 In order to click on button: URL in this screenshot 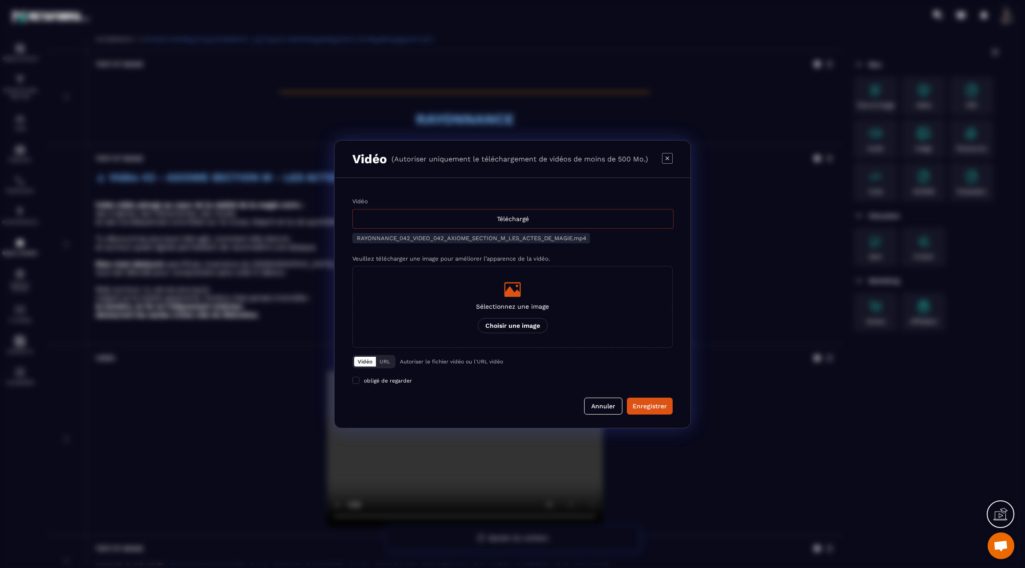, I will do `click(385, 362)`.